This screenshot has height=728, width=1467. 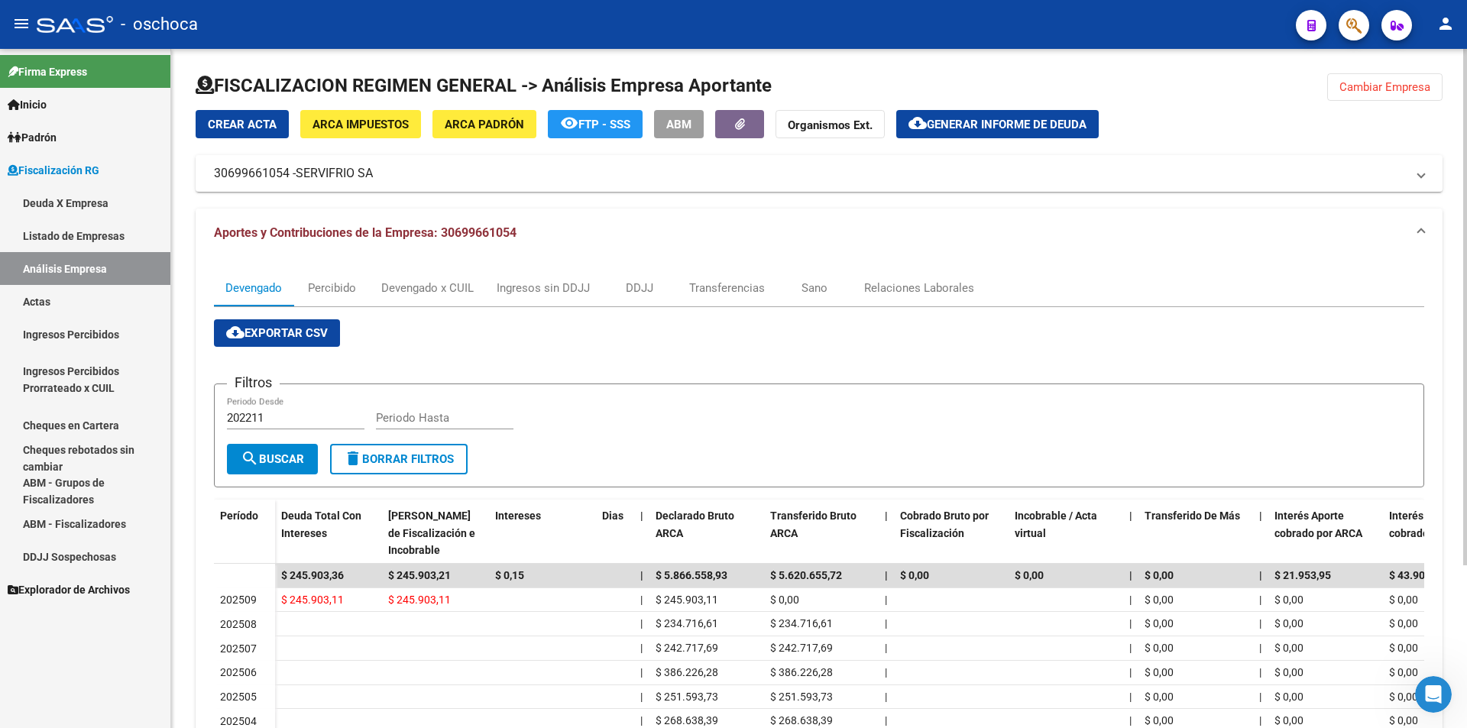 What do you see at coordinates (365, 232) in the screenshot?
I see `span: Aportes y Contribuciones de la Empresa: 30699661054` at bounding box center [365, 232].